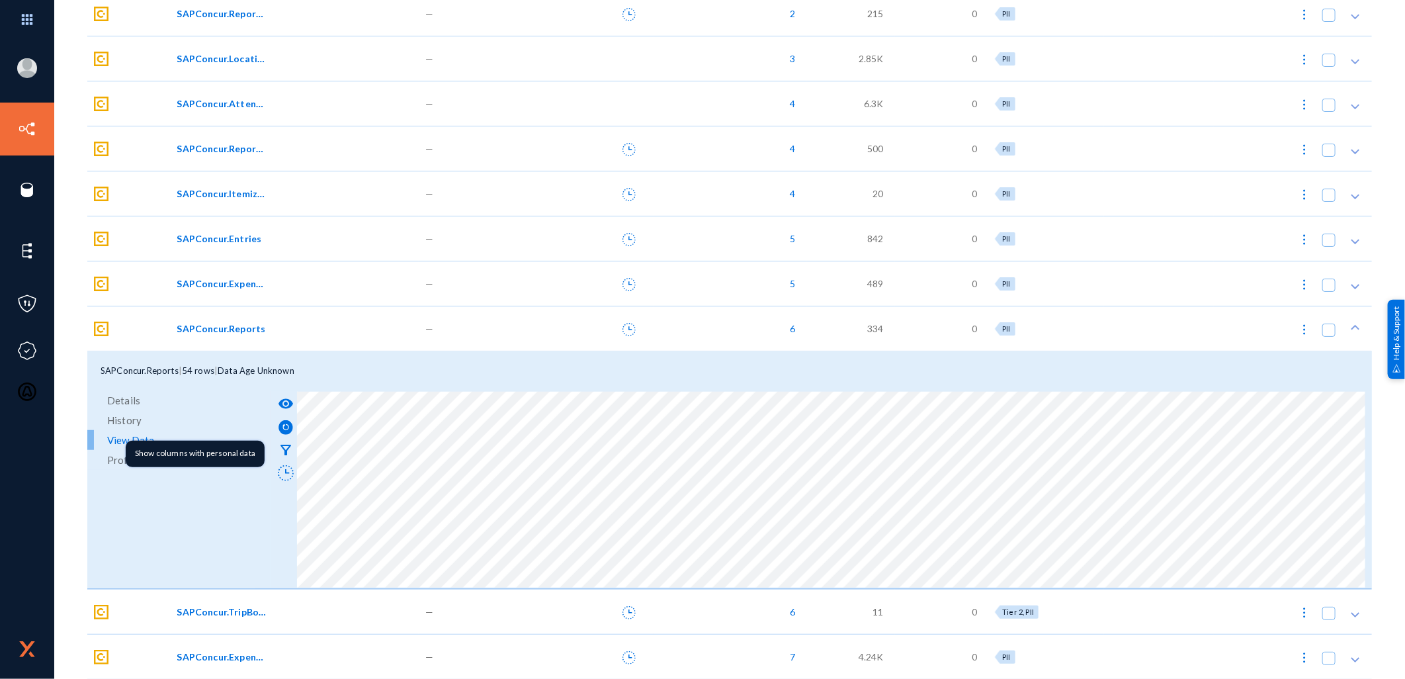 Image resolution: width=1405 pixels, height=679 pixels. I want to click on img: icon-compliance.svg, so click(27, 351).